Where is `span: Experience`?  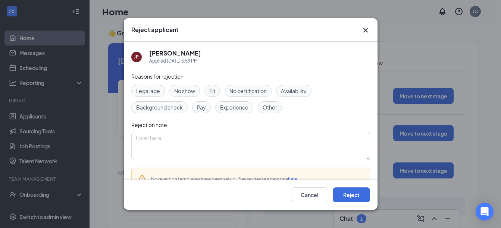
span: Experience is located at coordinates (234, 107).